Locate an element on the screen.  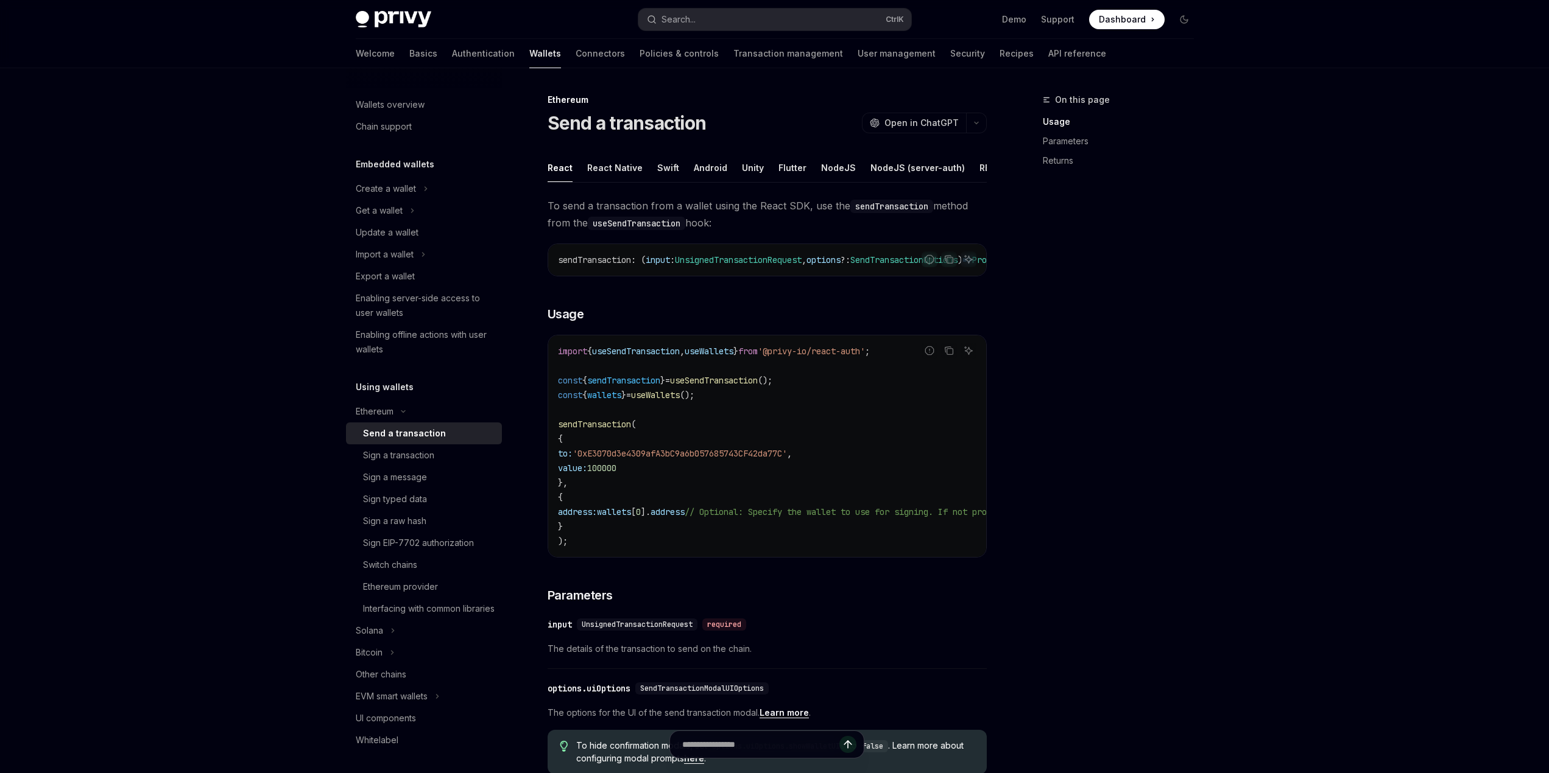
span: The options for the UI of the send transaction modal. . is located at coordinates (767, 713).